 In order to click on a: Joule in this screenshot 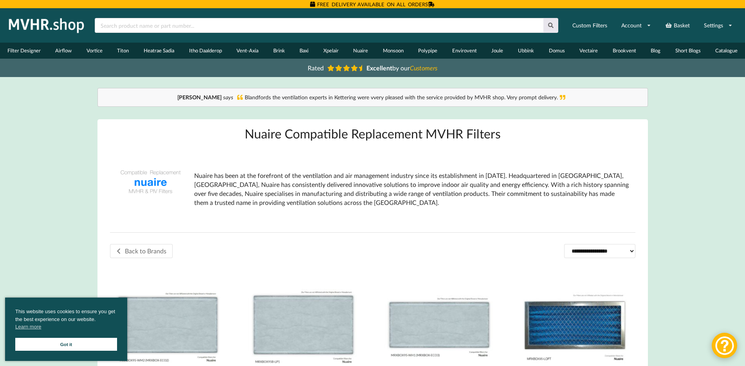, I will do `click(497, 50)`.